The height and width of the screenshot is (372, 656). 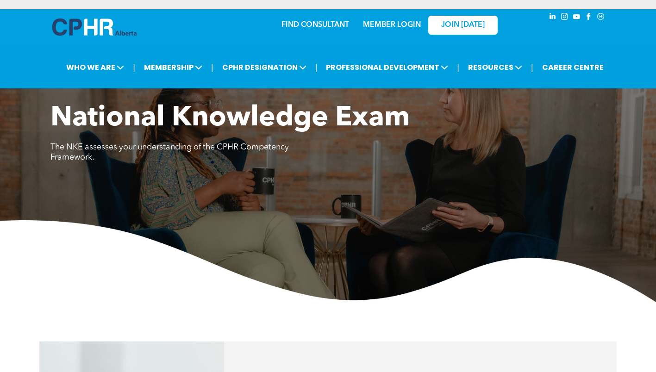 I want to click on span: WHO WE ARE, so click(x=95, y=67).